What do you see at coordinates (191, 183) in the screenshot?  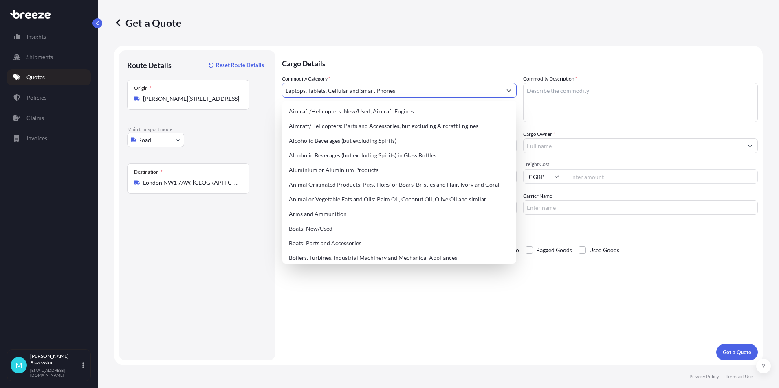 I see `input: Destination` at bounding box center [191, 183].